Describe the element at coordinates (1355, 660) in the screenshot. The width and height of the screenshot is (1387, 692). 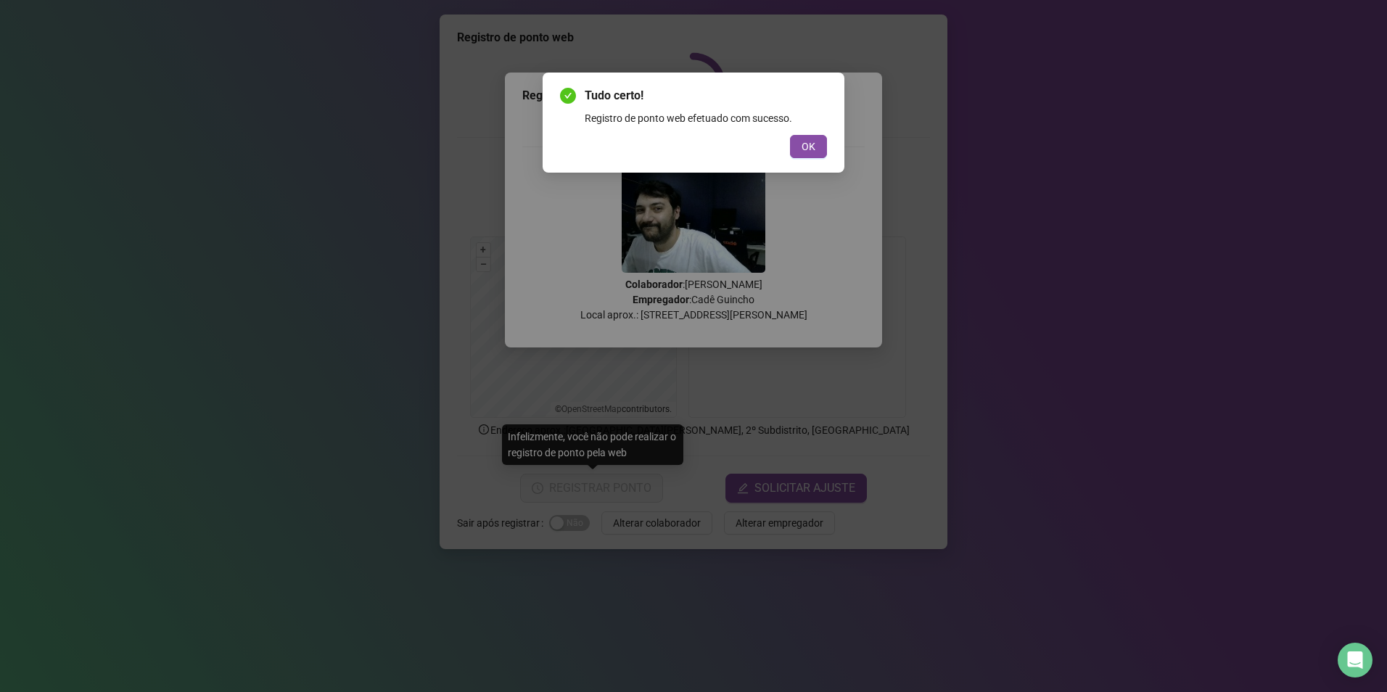
I see `div: Open Intercom Messenger` at that location.